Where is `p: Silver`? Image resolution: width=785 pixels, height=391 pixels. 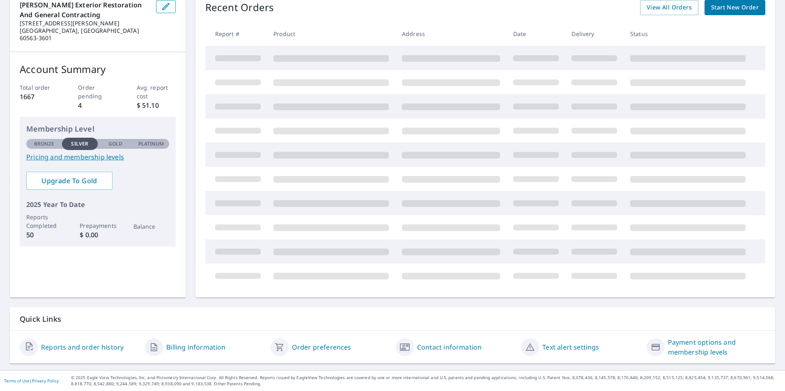 p: Silver is located at coordinates (80, 144).